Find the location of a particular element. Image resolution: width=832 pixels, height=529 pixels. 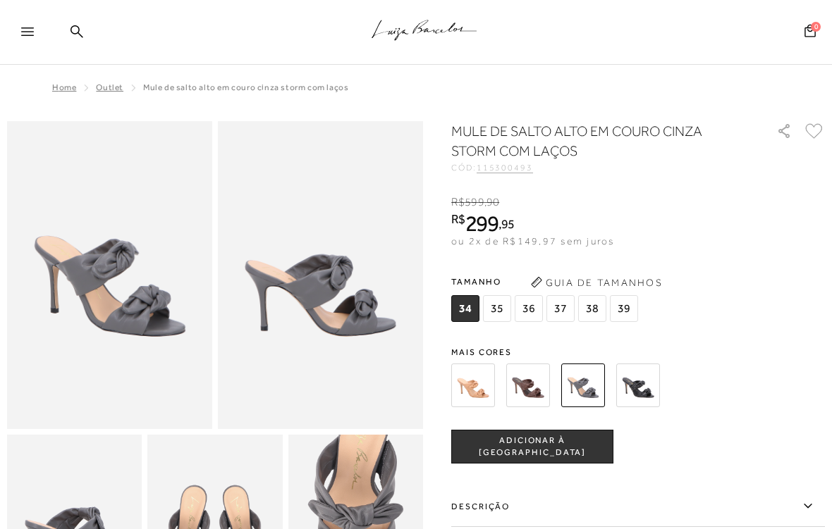

img: MULE DE SALTO ALTO EM COURO BEGE COM LAÇOS is located at coordinates (473, 386).